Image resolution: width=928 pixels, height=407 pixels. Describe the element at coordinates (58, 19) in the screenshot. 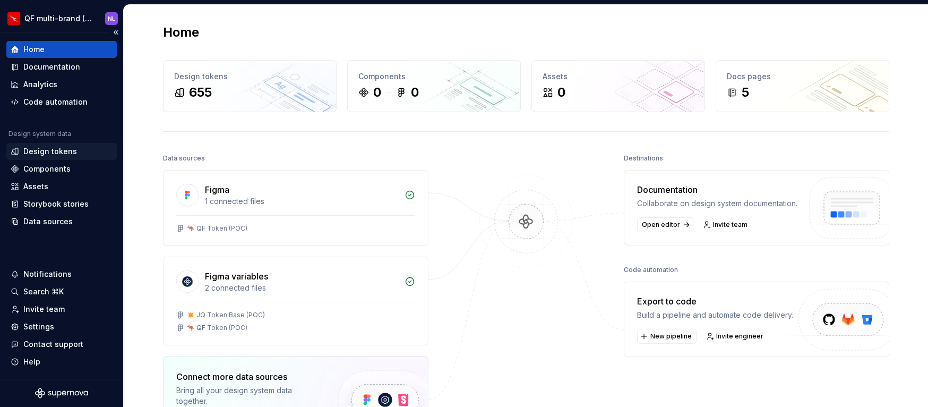

I see `div: QF multi-brand (Test)` at that location.